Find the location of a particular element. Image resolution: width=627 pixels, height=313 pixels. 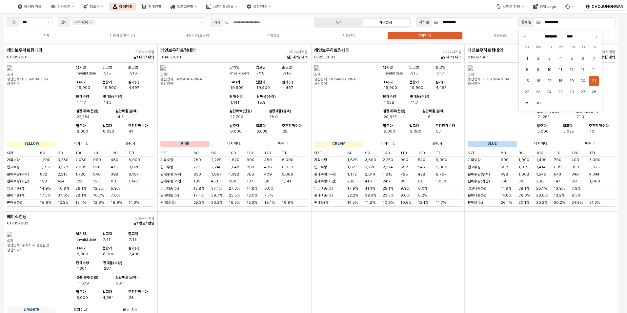

button: 2024-09-01 is located at coordinates (527, 59).